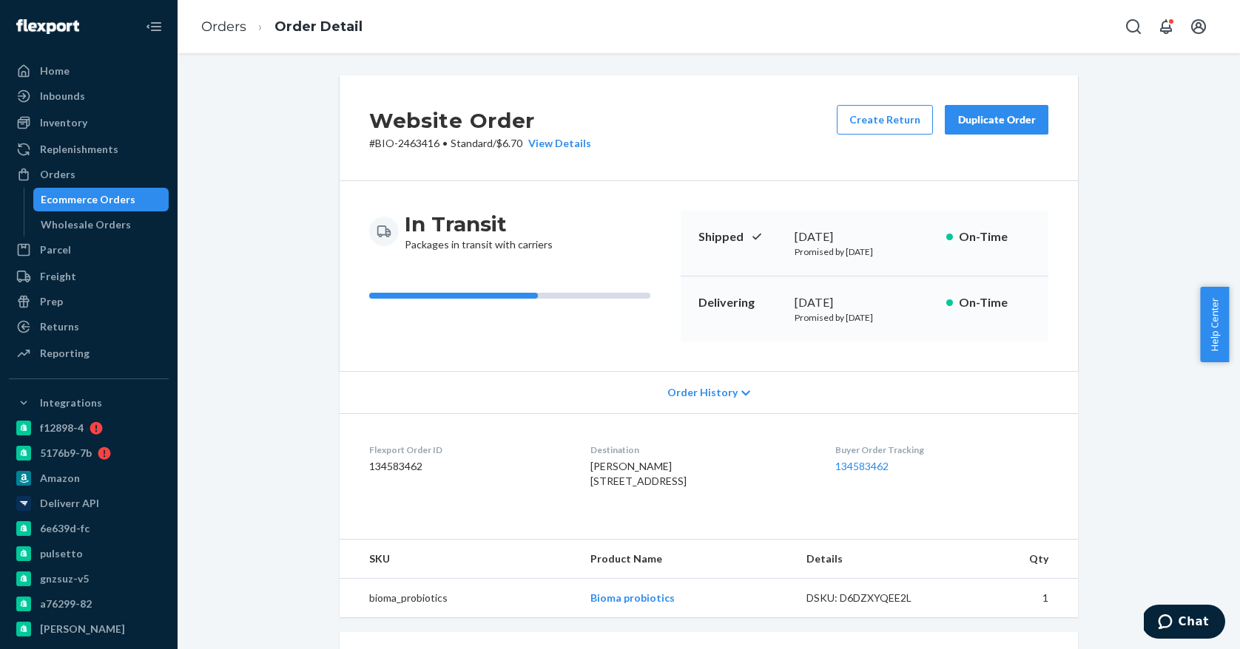 This screenshot has height=649, width=1240. I want to click on div: Ecommerce Orders, so click(88, 200).